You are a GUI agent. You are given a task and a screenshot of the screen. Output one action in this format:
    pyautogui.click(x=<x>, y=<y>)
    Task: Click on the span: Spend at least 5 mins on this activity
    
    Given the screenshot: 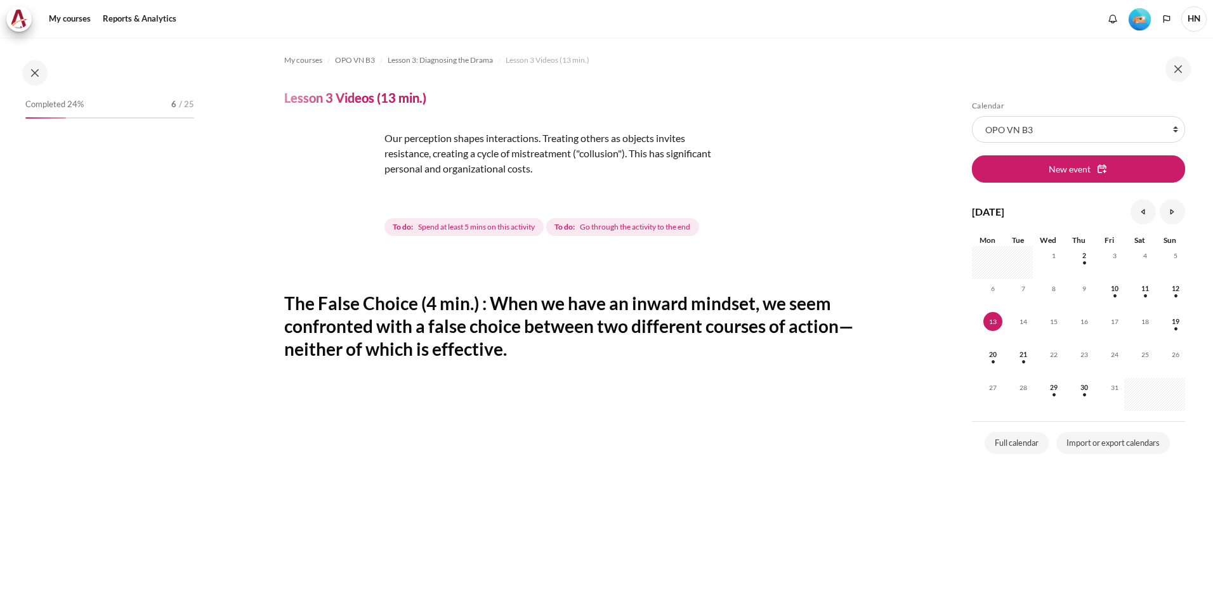 What is the action you would take?
    pyautogui.click(x=476, y=227)
    